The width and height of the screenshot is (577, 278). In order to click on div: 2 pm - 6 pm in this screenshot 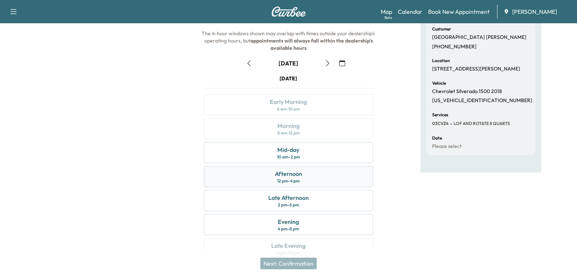, I will do `click(288, 205)`.